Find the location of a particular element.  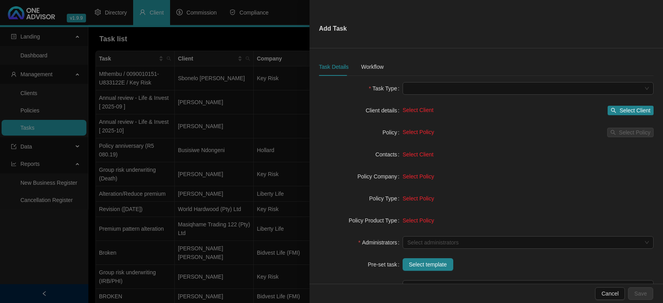

span: Select template is located at coordinates (427, 264).